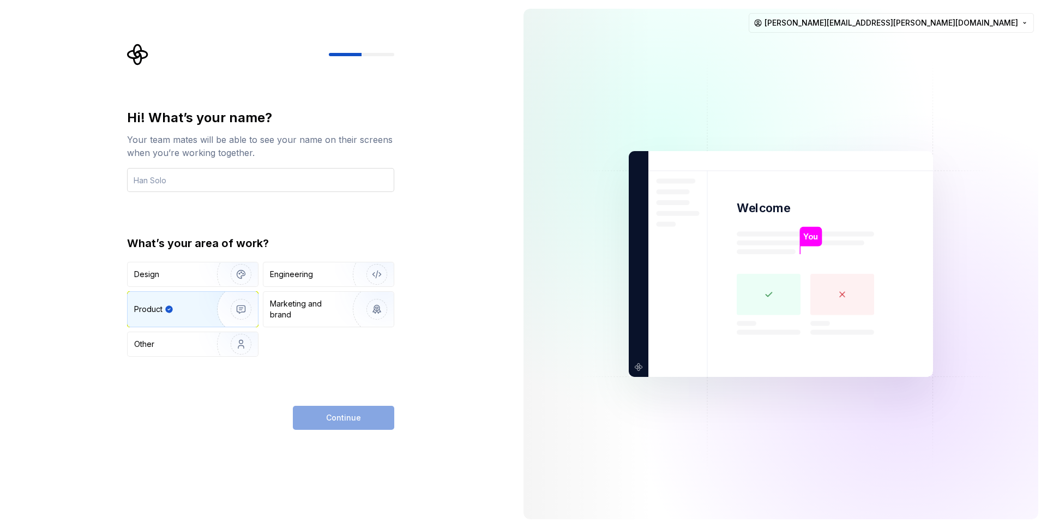 The width and height of the screenshot is (1047, 528). Describe the element at coordinates (261, 243) in the screenshot. I see `div: What’s your area of work?` at that location.